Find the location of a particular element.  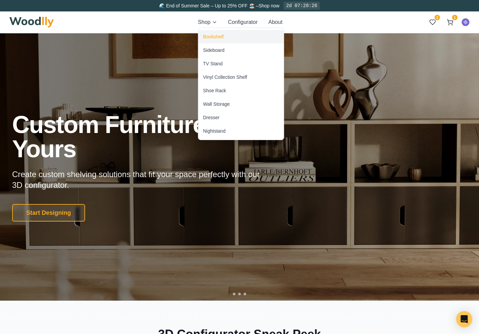

div: Sideboard is located at coordinates (214, 50).